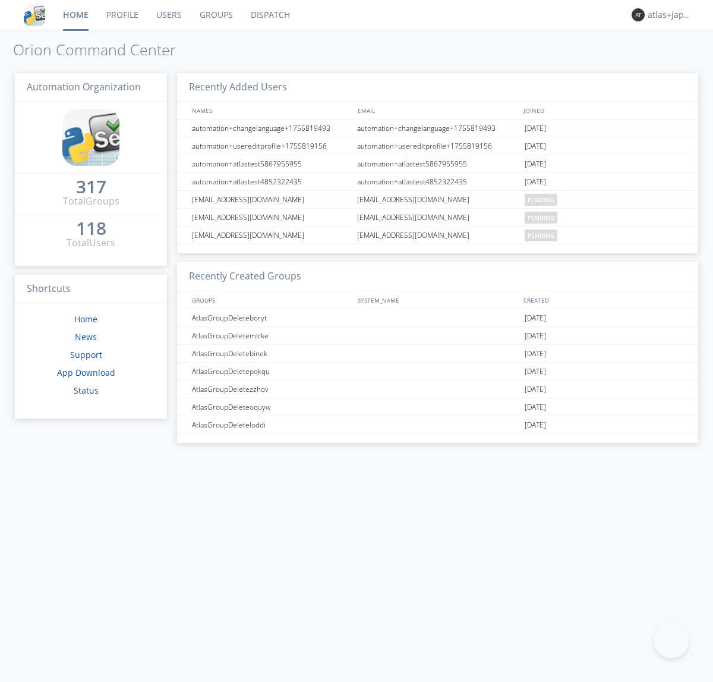 The height and width of the screenshot is (682, 713). What do you see at coordinates (437, 110) in the screenshot?
I see `div: EMAIL` at bounding box center [437, 110].